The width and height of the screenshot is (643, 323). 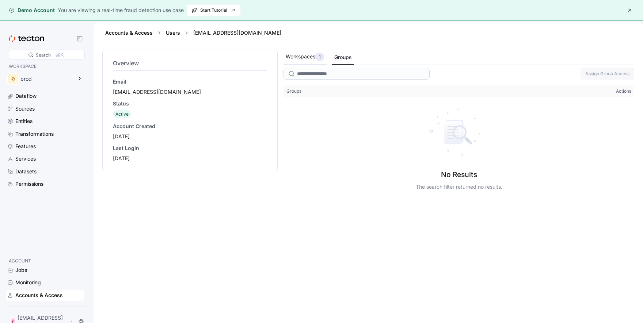 I want to click on div: You are viewing a real-time fraud detection use case, so click(x=121, y=10).